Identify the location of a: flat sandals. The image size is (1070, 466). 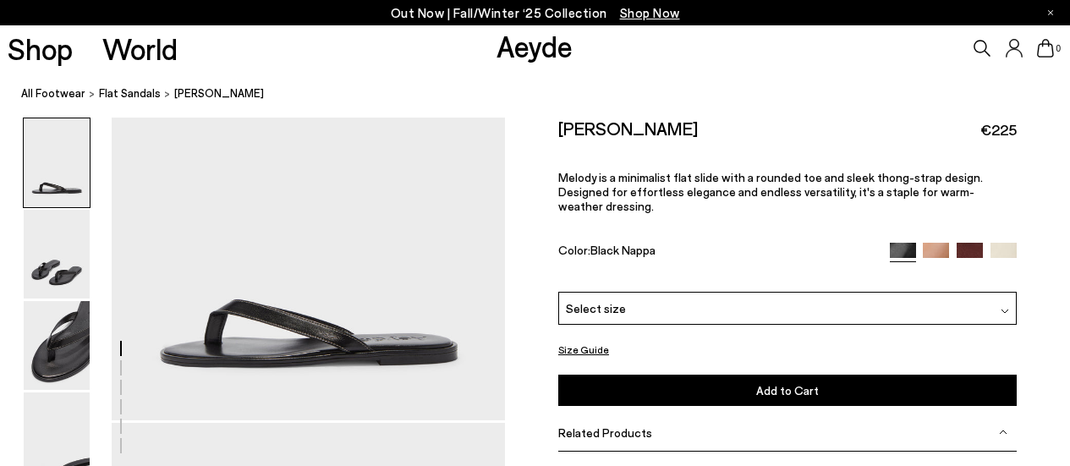
(129, 93).